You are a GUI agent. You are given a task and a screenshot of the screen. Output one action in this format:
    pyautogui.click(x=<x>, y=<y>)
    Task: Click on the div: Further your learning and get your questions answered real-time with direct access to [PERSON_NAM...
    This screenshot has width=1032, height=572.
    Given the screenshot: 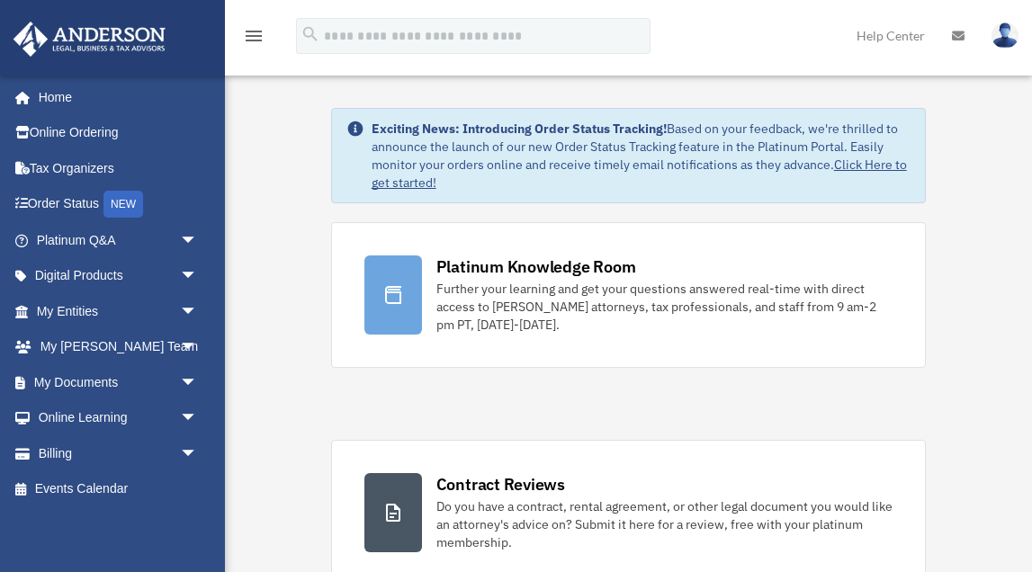 What is the action you would take?
    pyautogui.click(x=665, y=307)
    